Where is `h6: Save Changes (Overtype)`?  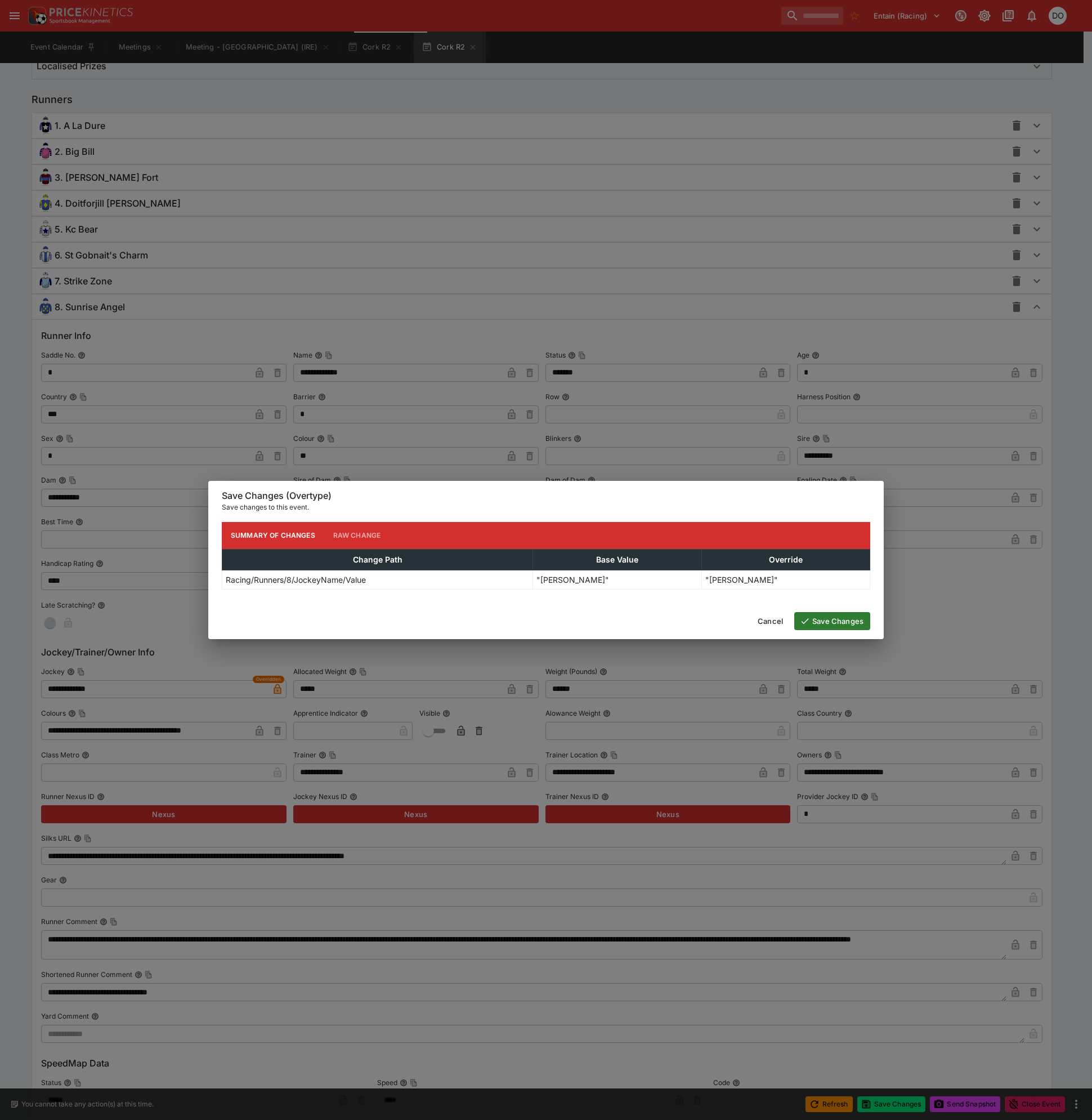 h6: Save Changes (Overtype) is located at coordinates (546, 495).